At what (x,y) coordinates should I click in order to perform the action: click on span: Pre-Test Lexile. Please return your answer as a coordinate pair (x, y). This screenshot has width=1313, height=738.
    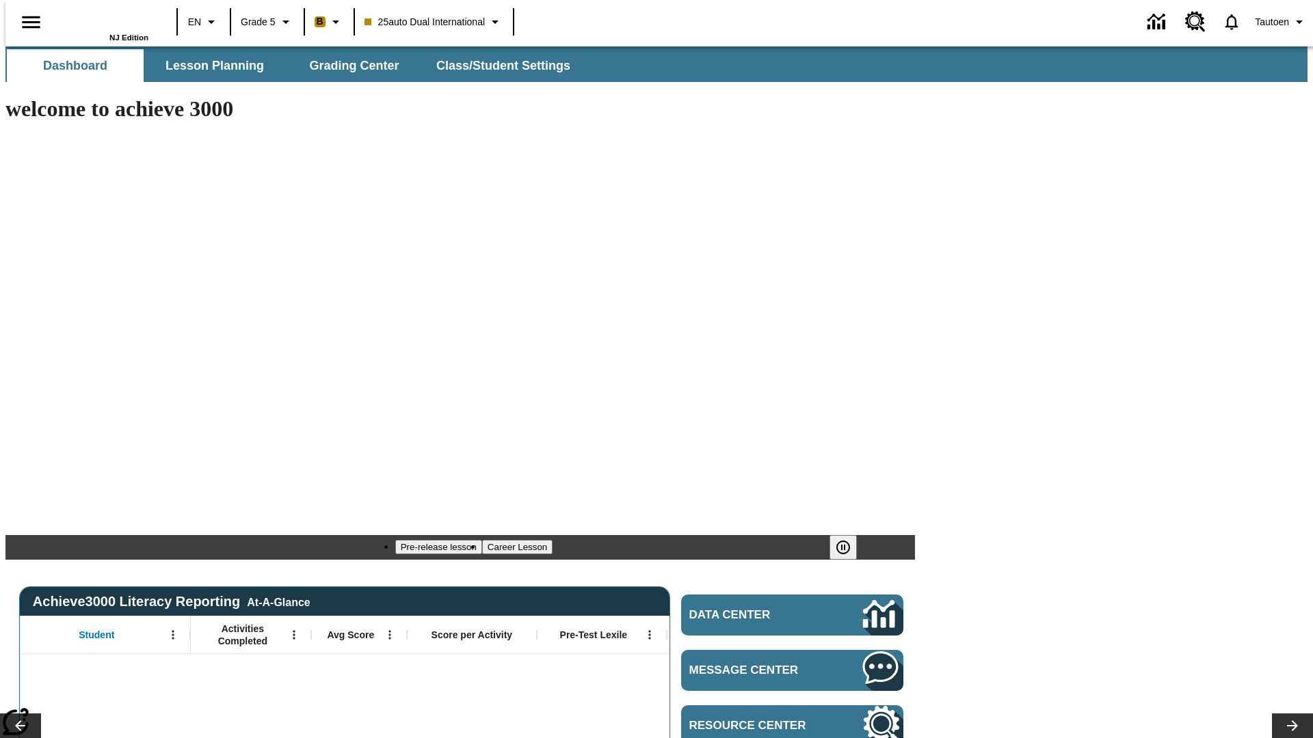
    Looking at the image, I should click on (593, 635).